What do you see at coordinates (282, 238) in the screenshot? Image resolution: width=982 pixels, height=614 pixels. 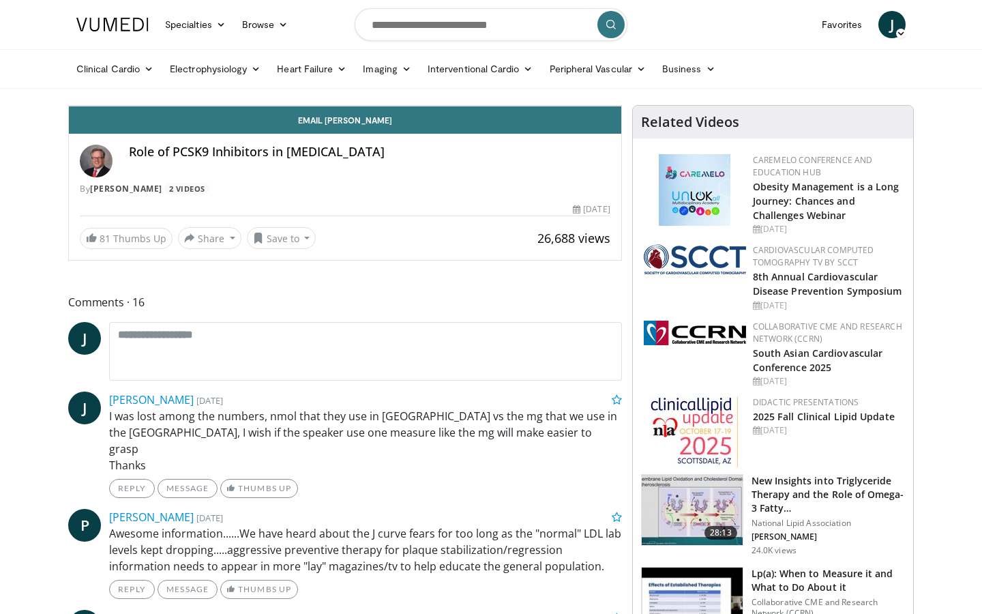 I see `button: Save to` at bounding box center [282, 238].